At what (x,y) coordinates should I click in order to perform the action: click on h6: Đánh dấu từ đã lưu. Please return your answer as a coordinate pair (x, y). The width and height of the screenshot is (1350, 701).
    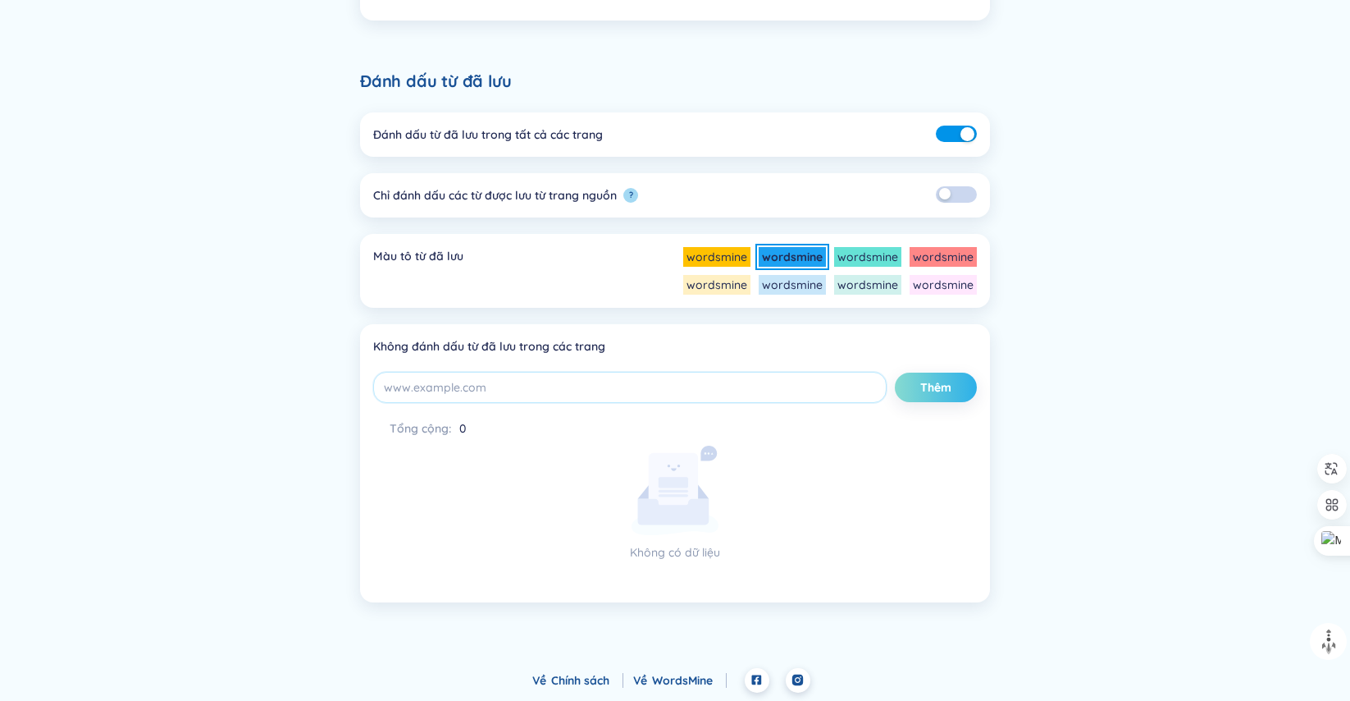
    Looking at the image, I should click on (675, 81).